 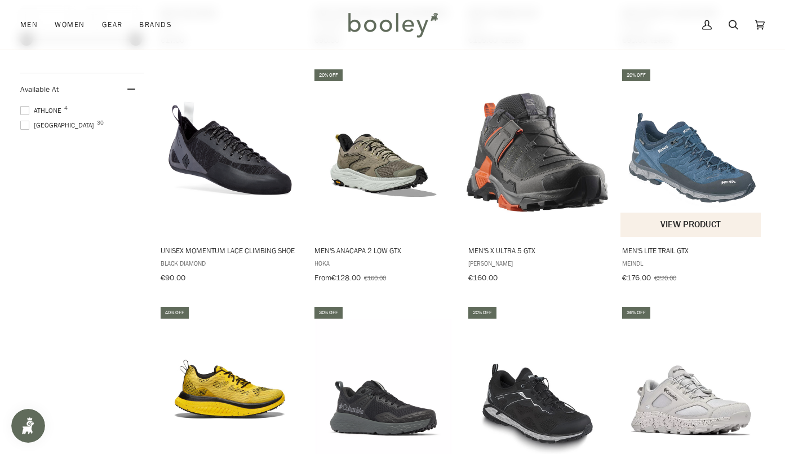 What do you see at coordinates (229, 250) in the screenshot?
I see `span: Unisex Momentum Lace Climbing Shoe` at bounding box center [229, 250].